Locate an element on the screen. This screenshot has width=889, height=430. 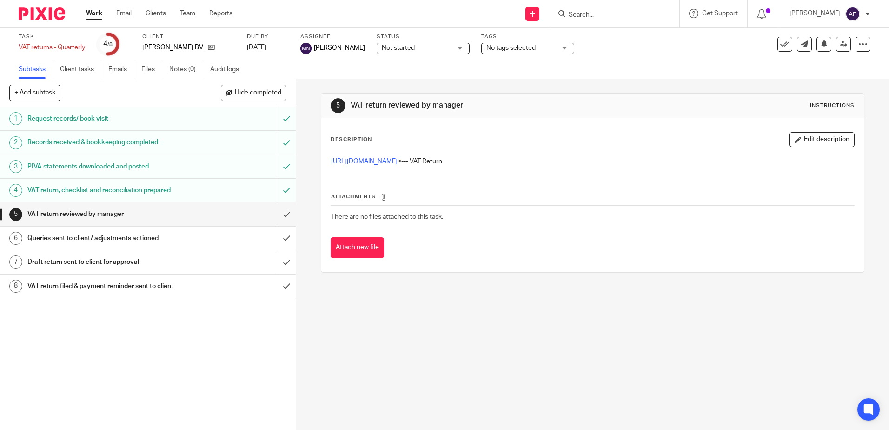
h1: PIVA statements downloaded and posted is located at coordinates (107, 166).